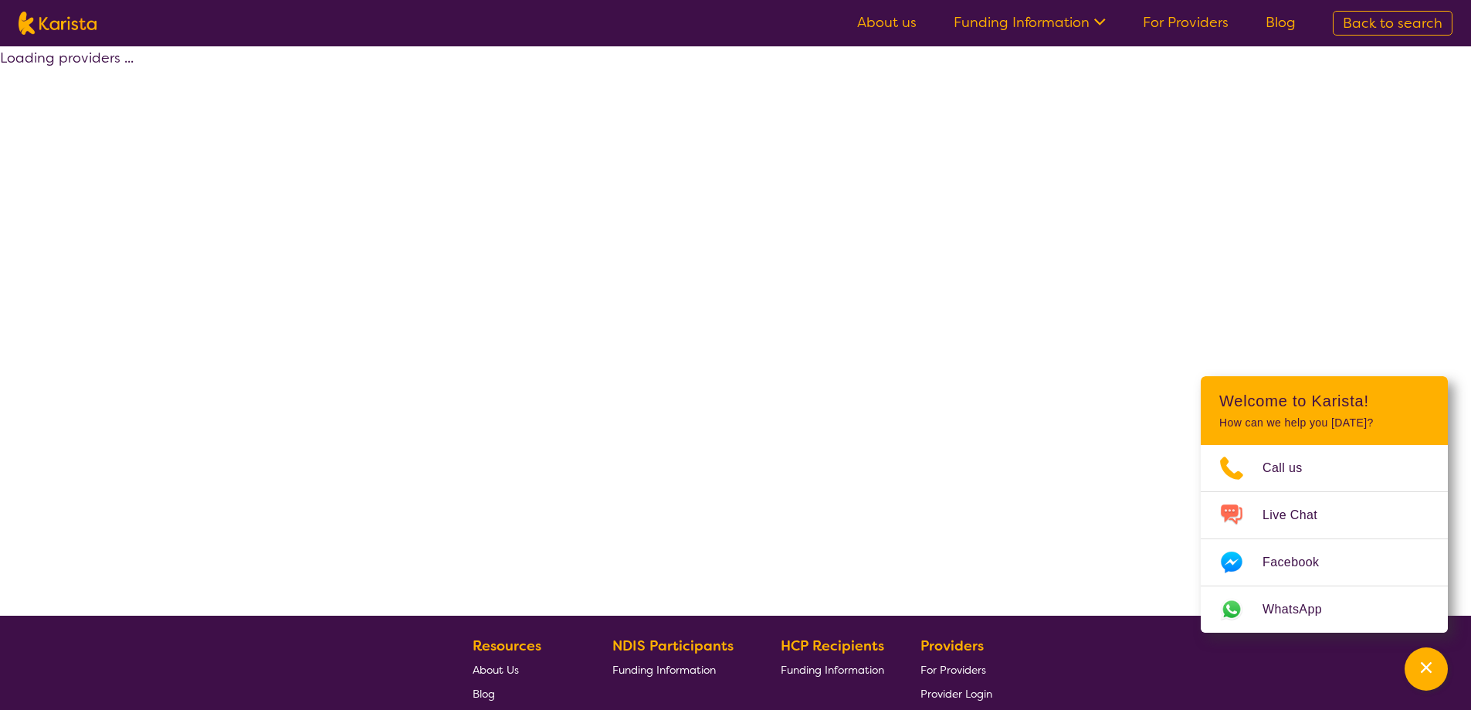 The image size is (1471, 710). I want to click on b: Resources, so click(507, 646).